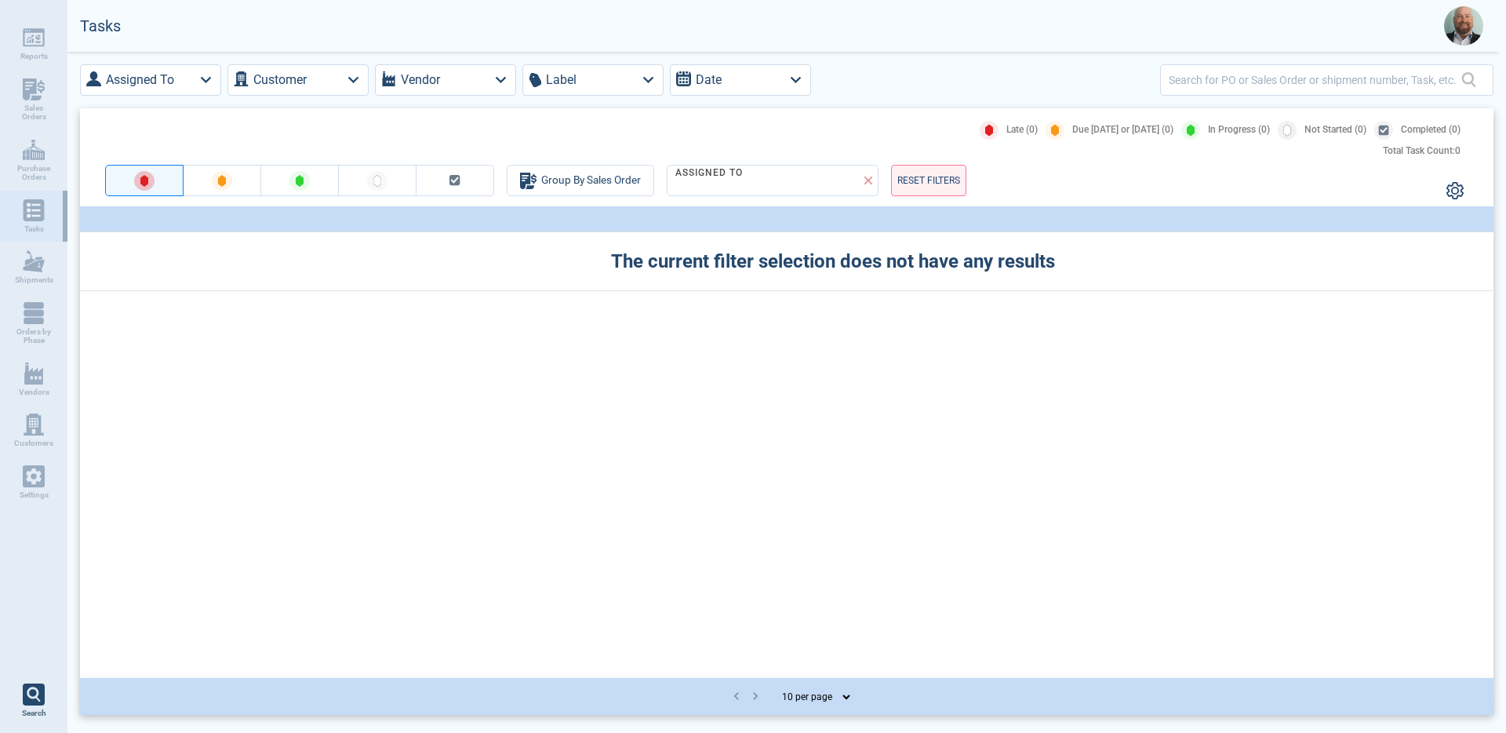 Image resolution: width=1506 pixels, height=733 pixels. What do you see at coordinates (929, 180) in the screenshot?
I see `button: RESET FILTERS` at bounding box center [929, 180].